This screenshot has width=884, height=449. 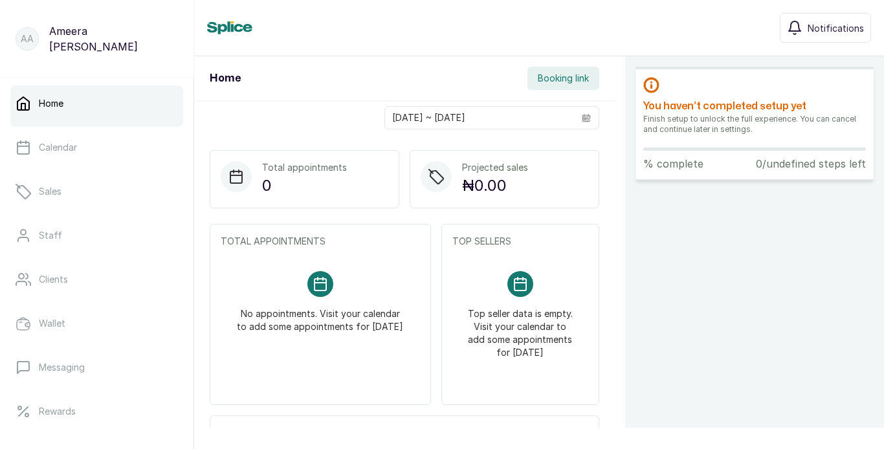 I want to click on svg: calendar, so click(x=586, y=118).